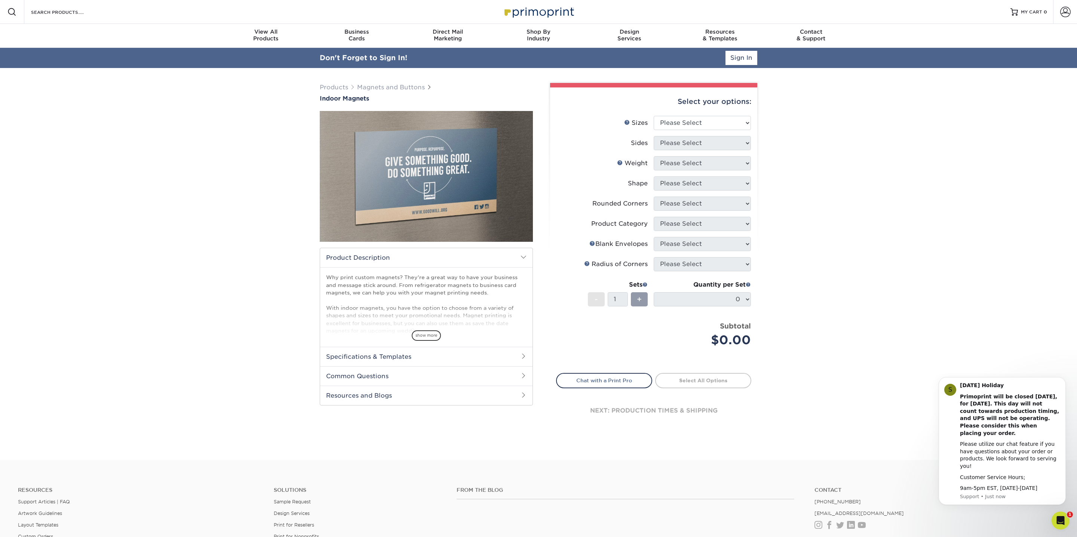  I want to click on div: & Templates, so click(720, 35).